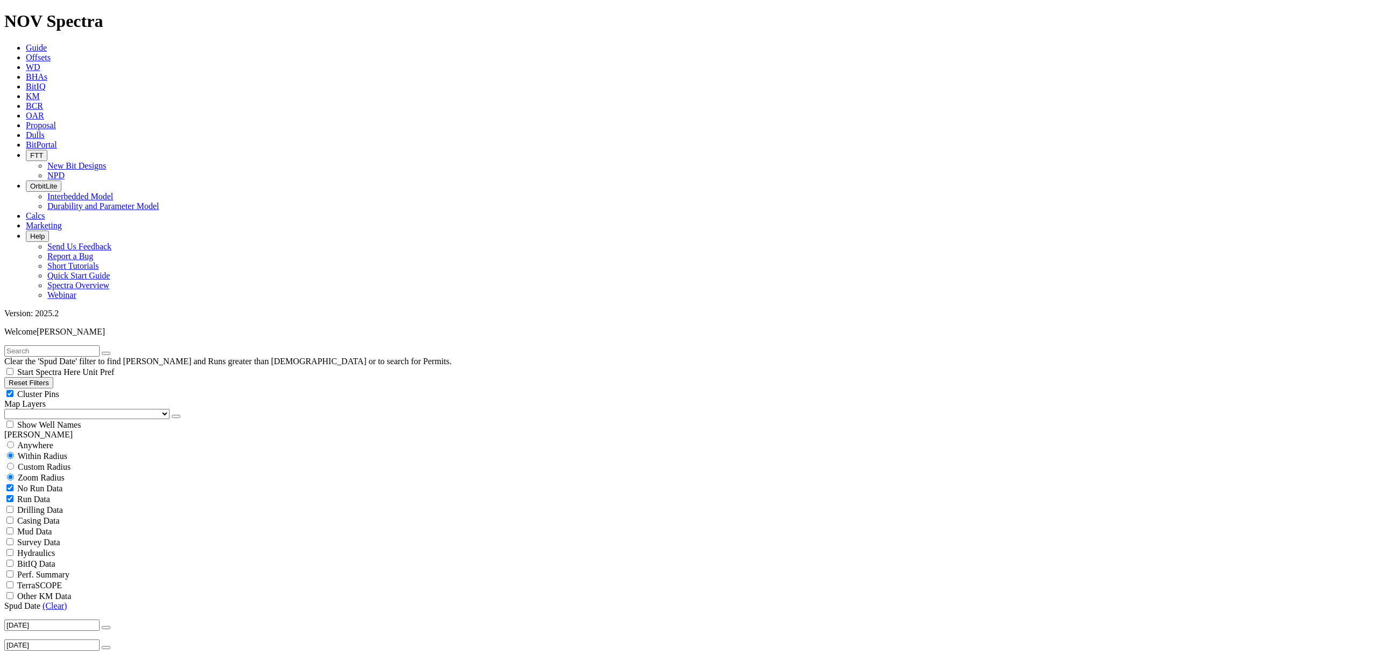 The height and width of the screenshot is (654, 1378). Describe the element at coordinates (39, 542) in the screenshot. I see `span: Survey Data` at that location.